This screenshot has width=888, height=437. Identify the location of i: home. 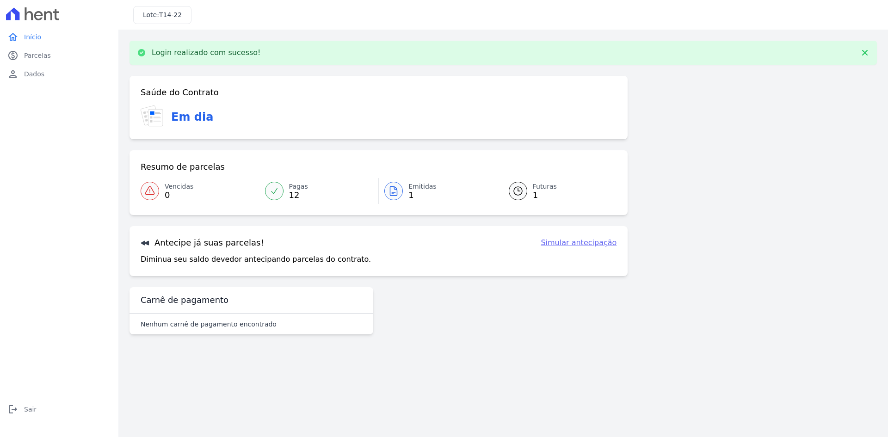
(13, 37).